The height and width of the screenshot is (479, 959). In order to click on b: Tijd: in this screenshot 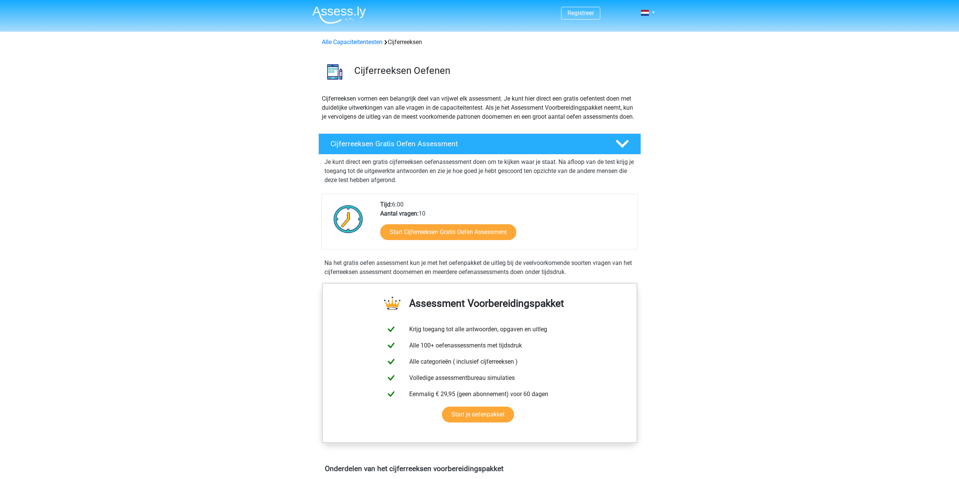, I will do `click(386, 204)`.